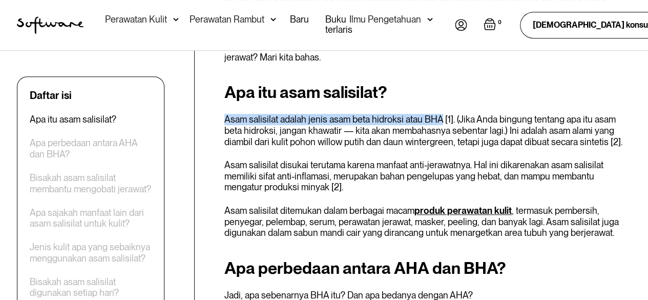 This screenshot has width=648, height=300. What do you see at coordinates (87, 218) in the screenshot?
I see `font: Apa sajakah manfaat lain dari asam salisilat untuk kulit?` at bounding box center [87, 218].